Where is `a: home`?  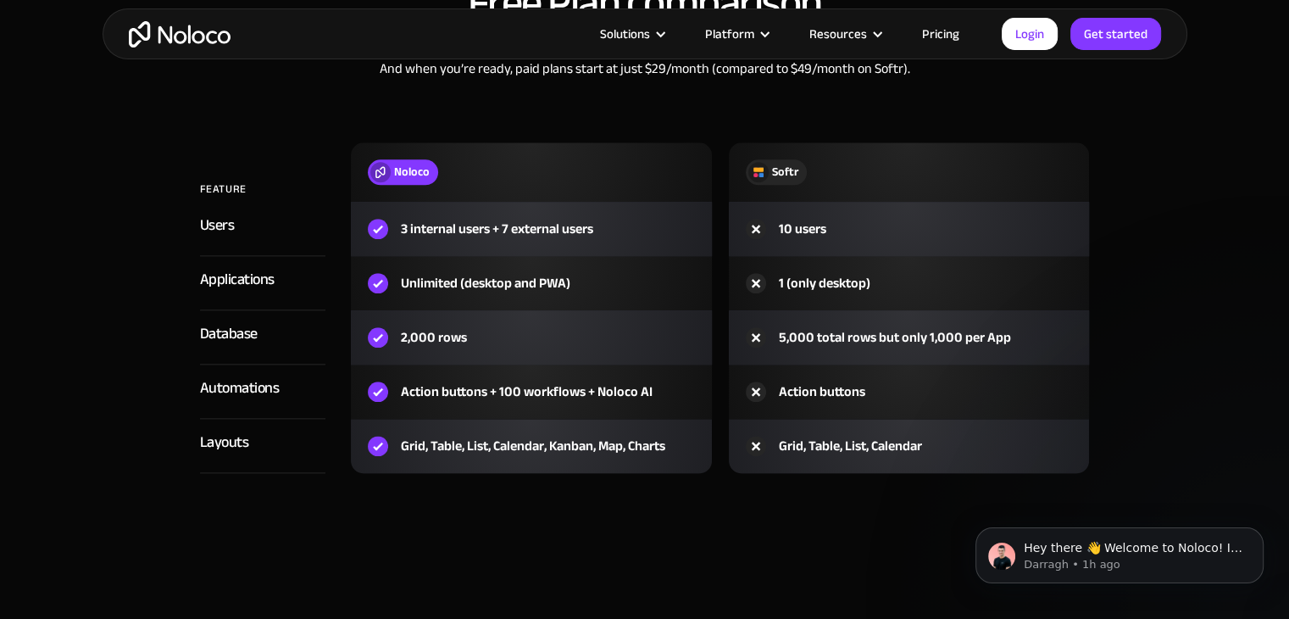
a: home is located at coordinates (180, 34).